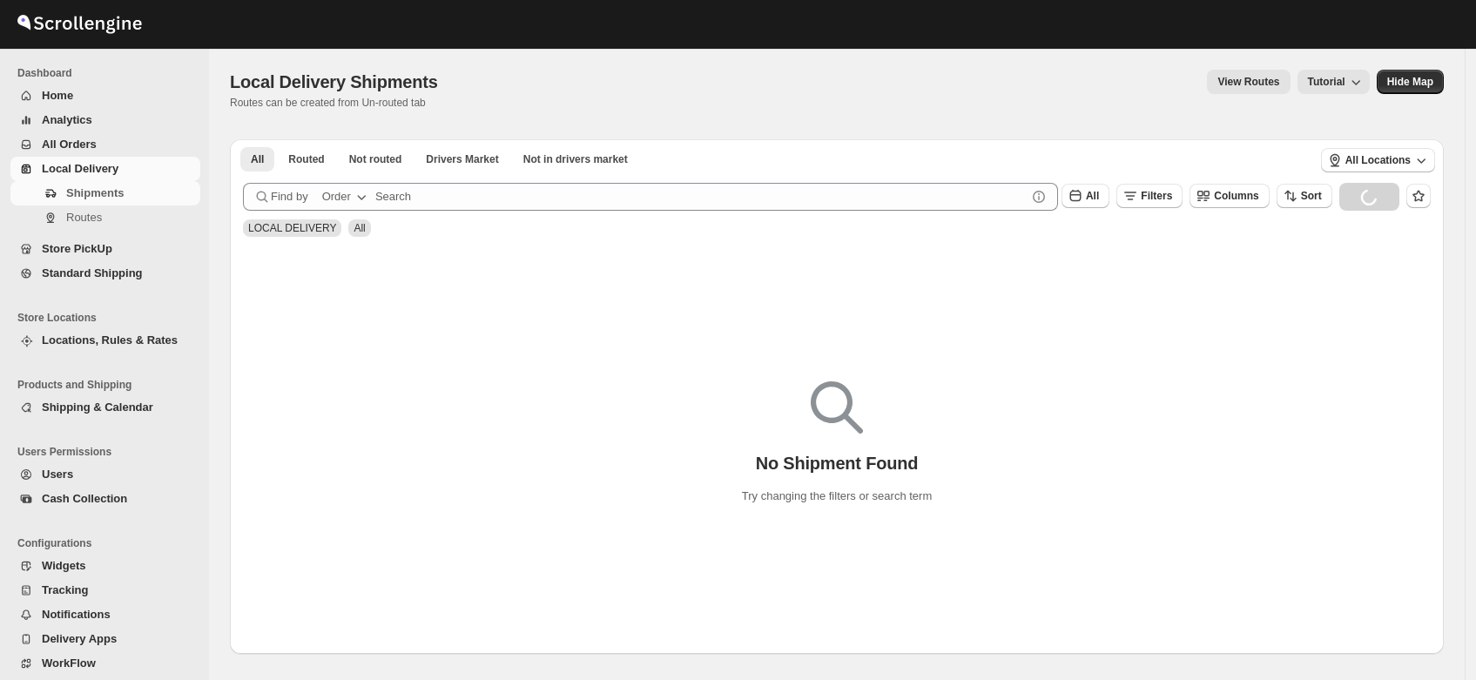  I want to click on span: Columns, so click(1235, 196).